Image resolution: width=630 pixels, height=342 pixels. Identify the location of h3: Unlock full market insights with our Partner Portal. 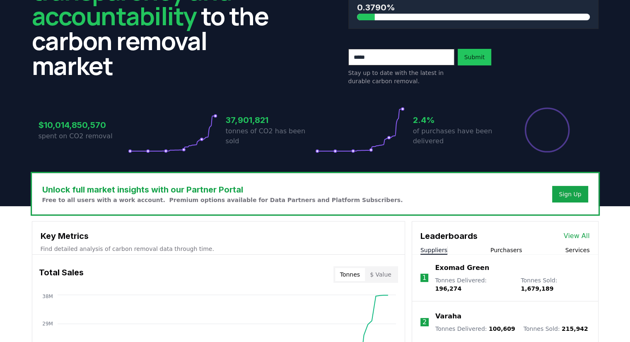
(222, 190).